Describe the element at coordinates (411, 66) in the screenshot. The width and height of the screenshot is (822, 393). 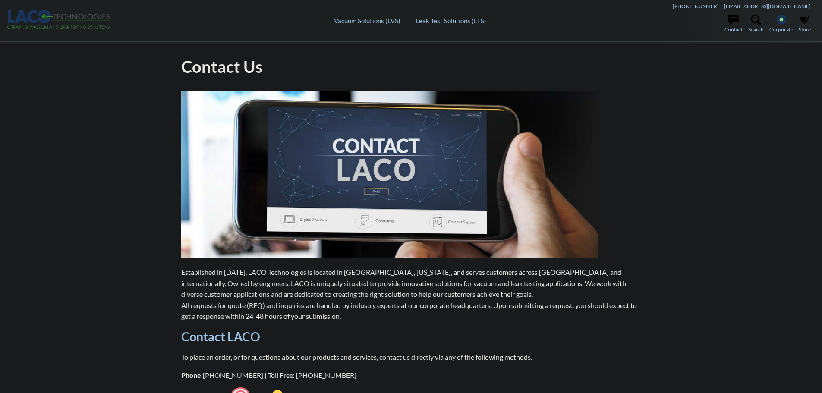
I see `h1: Contact Us` at that location.